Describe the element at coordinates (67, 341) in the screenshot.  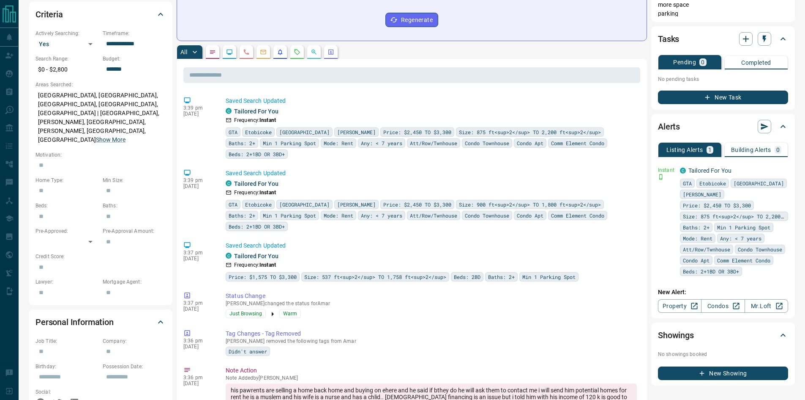
I see `p: Job Title:` at that location.